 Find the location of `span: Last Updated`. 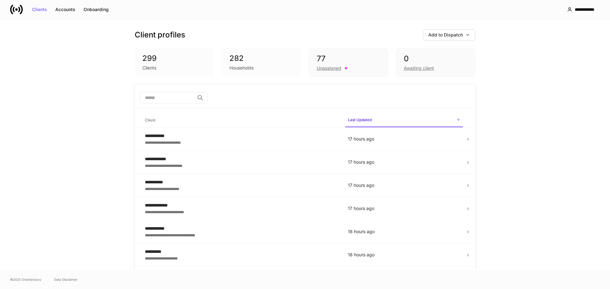

span: Last Updated is located at coordinates (404, 120).